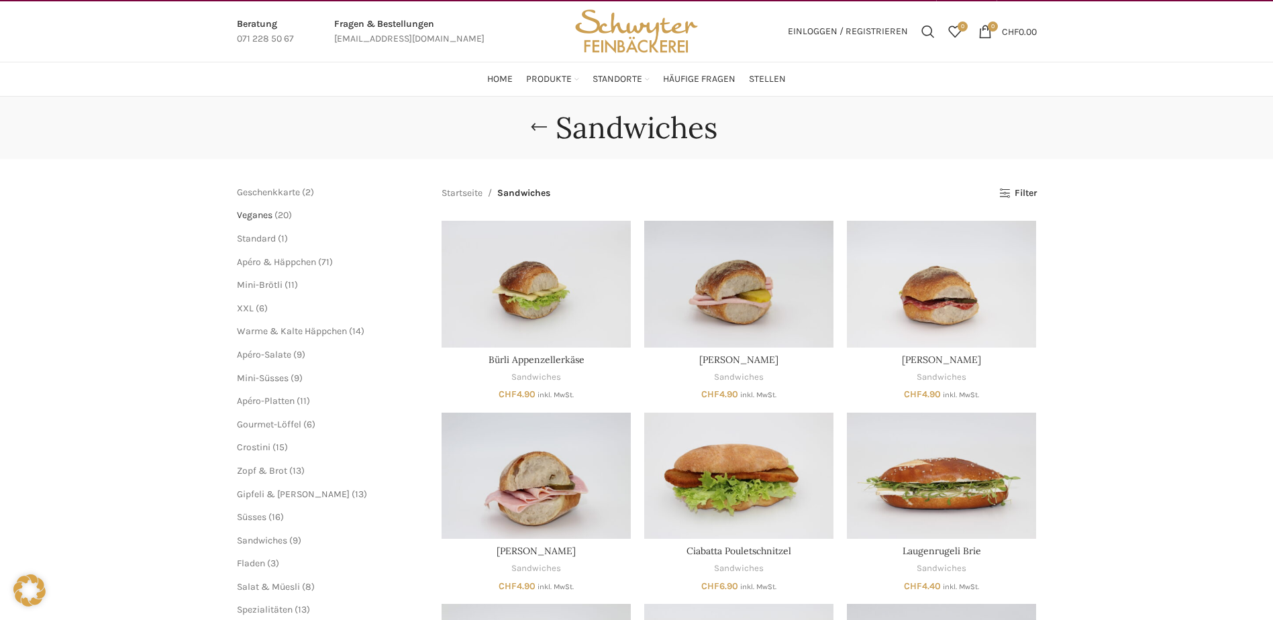 Image resolution: width=1273 pixels, height=620 pixels. Describe the element at coordinates (848, 32) in the screenshot. I see `span: Einloggen / Registrieren` at that location.